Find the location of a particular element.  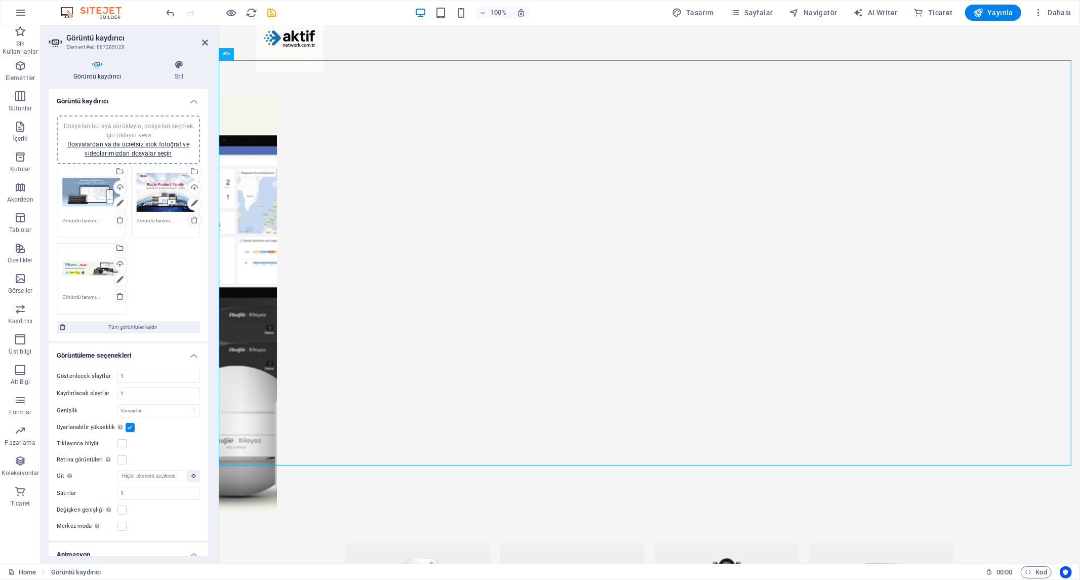

i: Yeniden boyutlandırmada yakınlaştırma düzeyini seçilen cihaza uyacak şekilde otomatik olarak ayarla. is located at coordinates (521, 13).